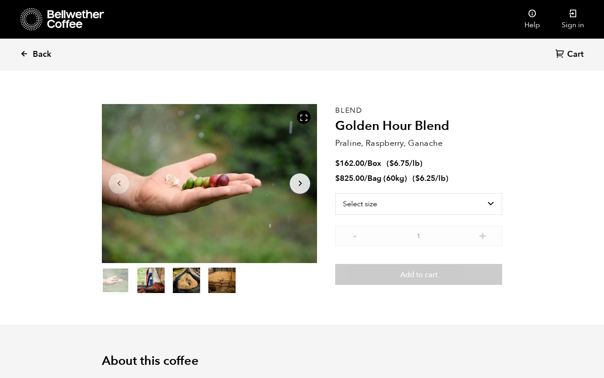  What do you see at coordinates (399, 163) in the screenshot?
I see `bdi: 6.75` at bounding box center [399, 163].